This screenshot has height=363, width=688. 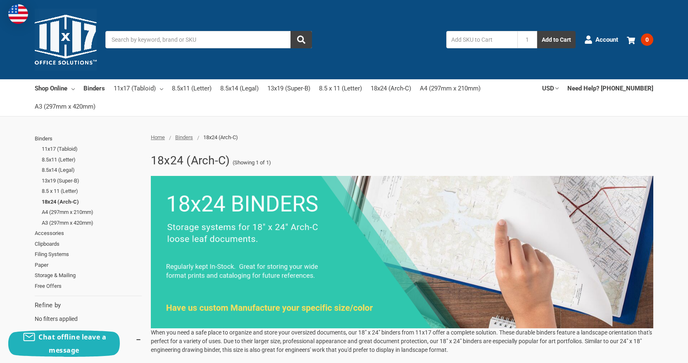 What do you see at coordinates (158, 137) in the screenshot?
I see `span: Home` at bounding box center [158, 137].